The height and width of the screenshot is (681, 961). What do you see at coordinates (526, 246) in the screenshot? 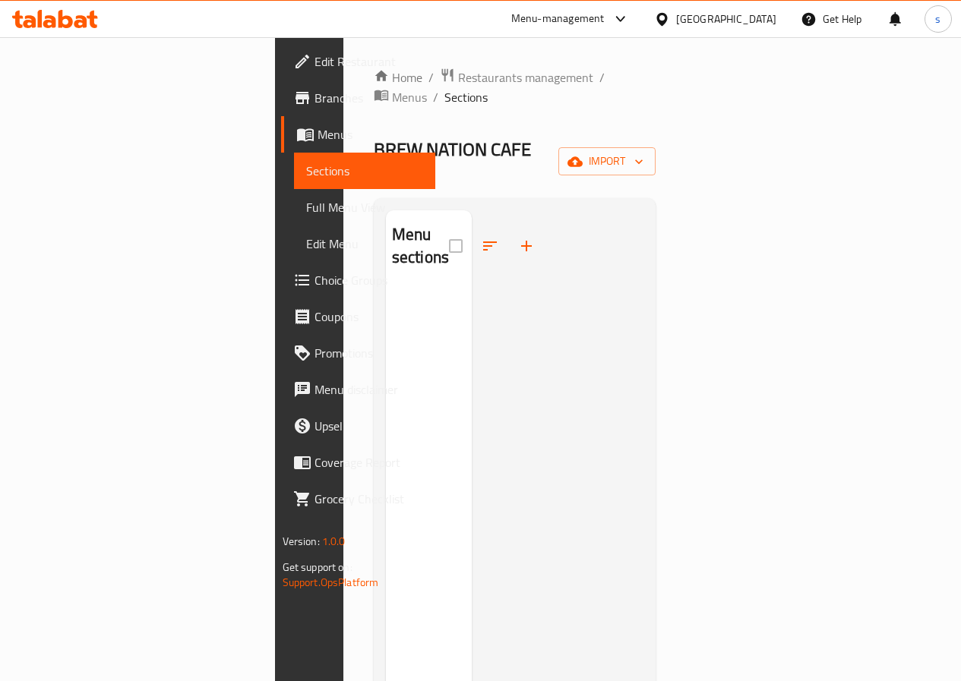
I see `button: Add section` at bounding box center [526, 246].